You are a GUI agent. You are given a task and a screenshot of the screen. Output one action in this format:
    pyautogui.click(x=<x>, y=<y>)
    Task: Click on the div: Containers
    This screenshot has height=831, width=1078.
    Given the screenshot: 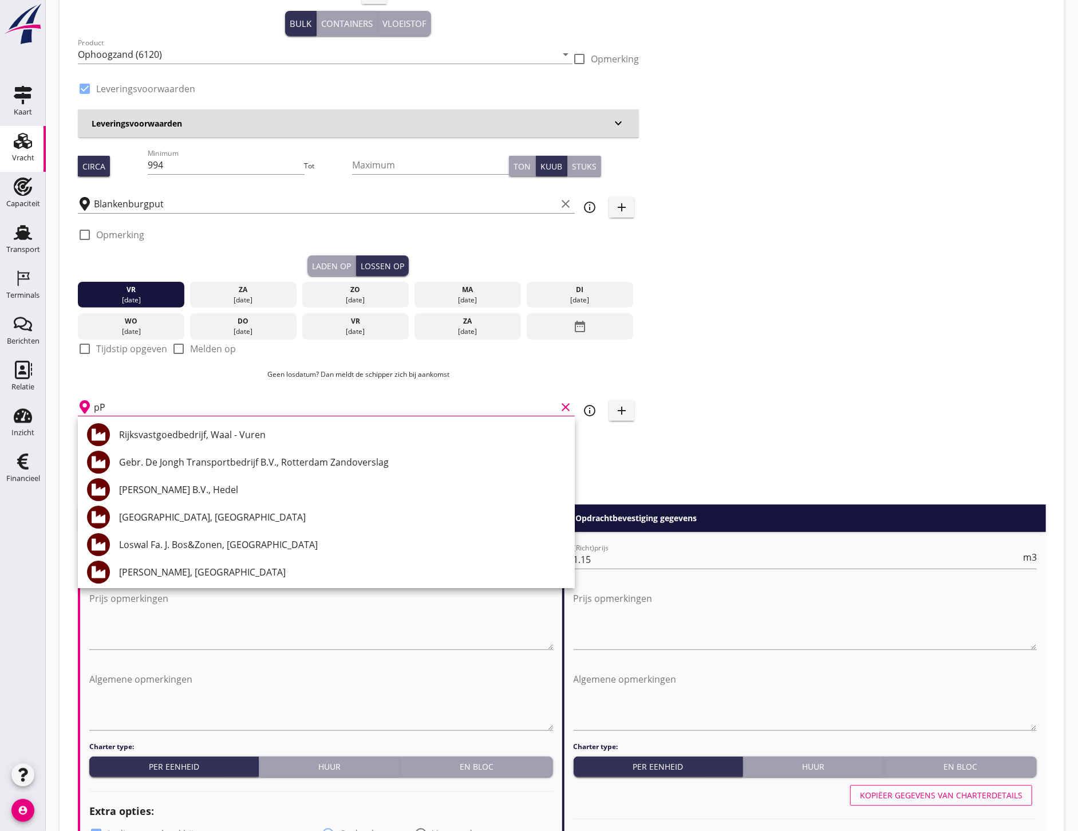 What is the action you would take?
    pyautogui.click(x=347, y=23)
    